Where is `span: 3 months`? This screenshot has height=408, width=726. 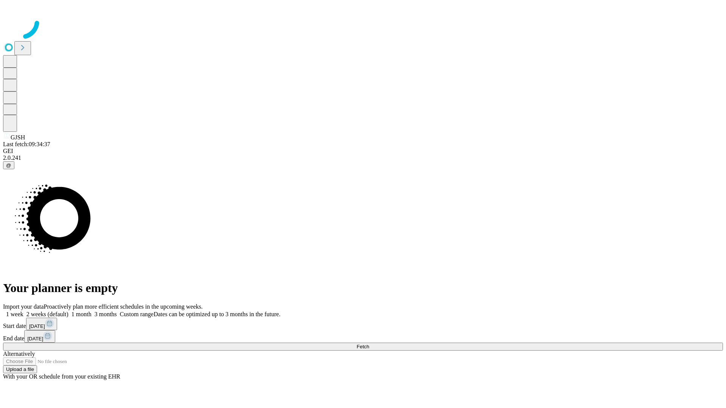 span: 3 months is located at coordinates (105, 314).